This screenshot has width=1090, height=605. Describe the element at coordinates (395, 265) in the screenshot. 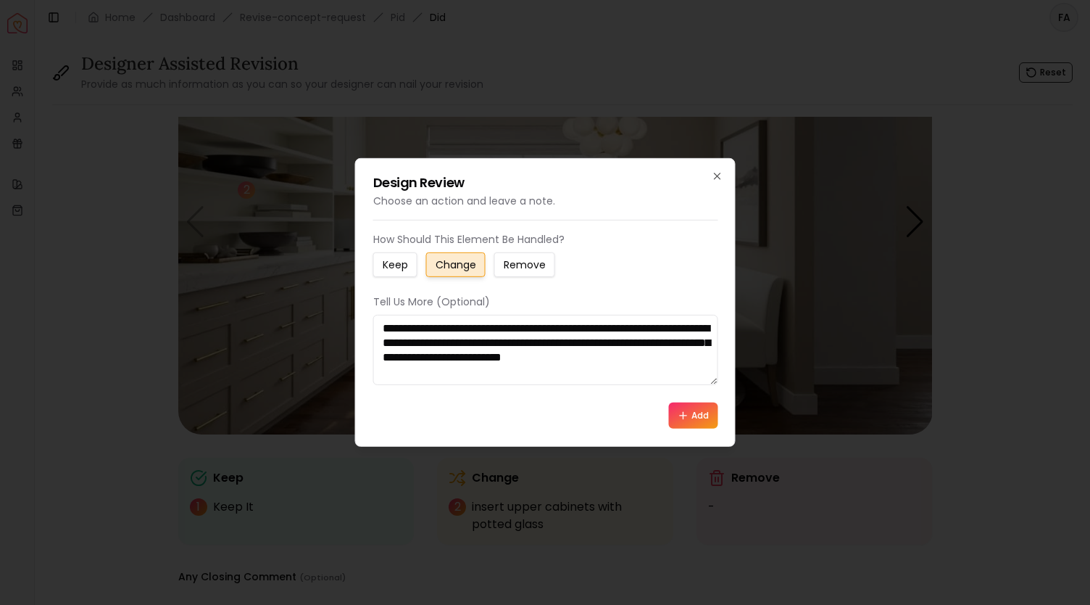

I see `button: Keep` at that location.